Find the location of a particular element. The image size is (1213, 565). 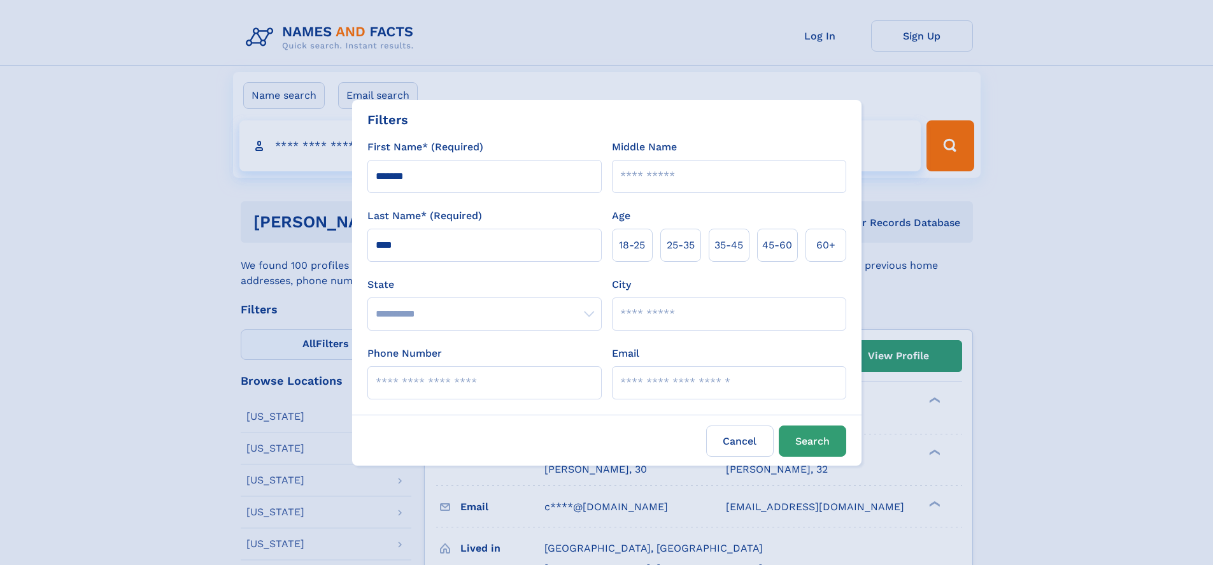

label: Phone Number is located at coordinates (404, 353).